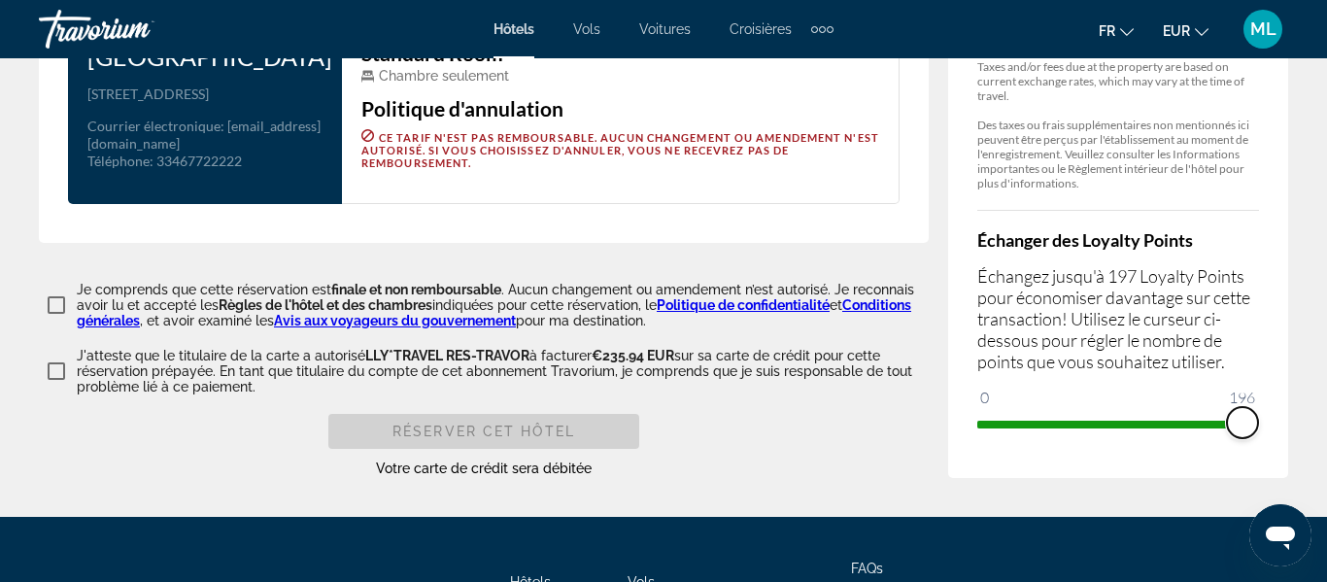 This screenshot has height=582, width=1327. What do you see at coordinates (1185, 30) in the screenshot?
I see `button: Change currency` at bounding box center [1185, 30].